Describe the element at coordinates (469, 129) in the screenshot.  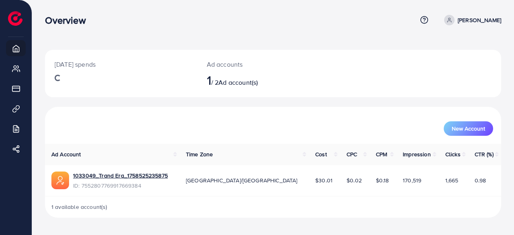
I see `span: New Account` at that location.